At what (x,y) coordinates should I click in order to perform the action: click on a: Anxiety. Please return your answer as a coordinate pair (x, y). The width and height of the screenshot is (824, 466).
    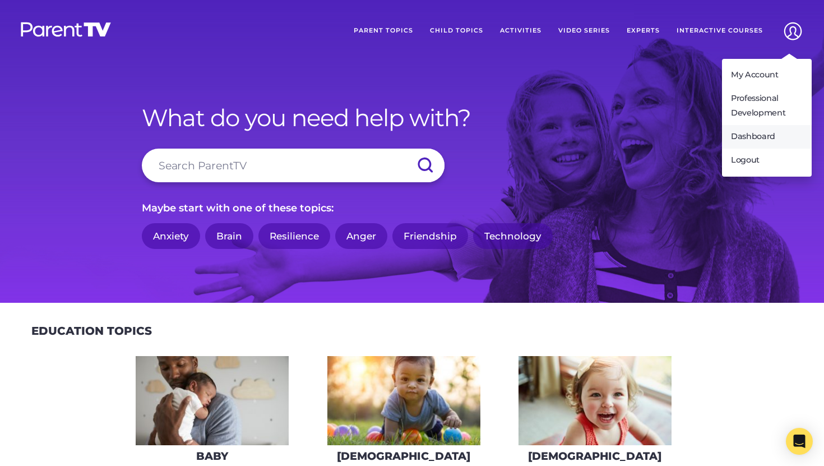
    Looking at the image, I should click on (171, 236).